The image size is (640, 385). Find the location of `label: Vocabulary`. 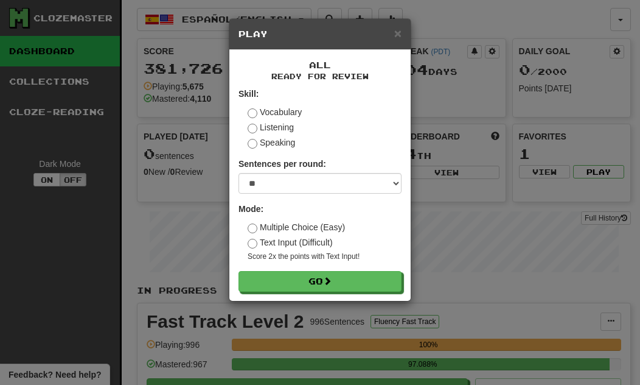

label: Vocabulary is located at coordinates (274, 112).